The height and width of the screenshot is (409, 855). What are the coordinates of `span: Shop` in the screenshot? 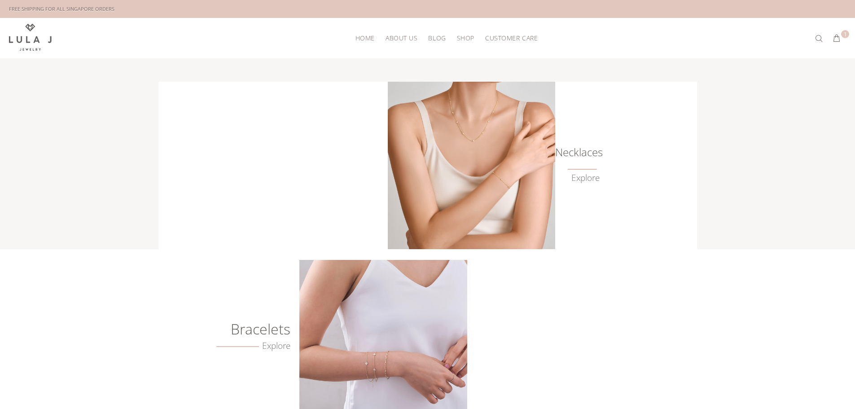 It's located at (466, 38).